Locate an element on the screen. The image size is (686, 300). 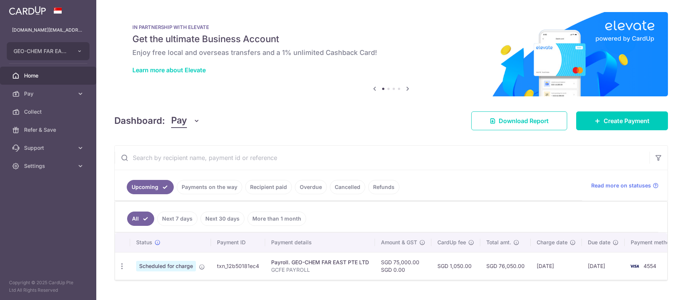
span: Status is located at coordinates (144, 242).